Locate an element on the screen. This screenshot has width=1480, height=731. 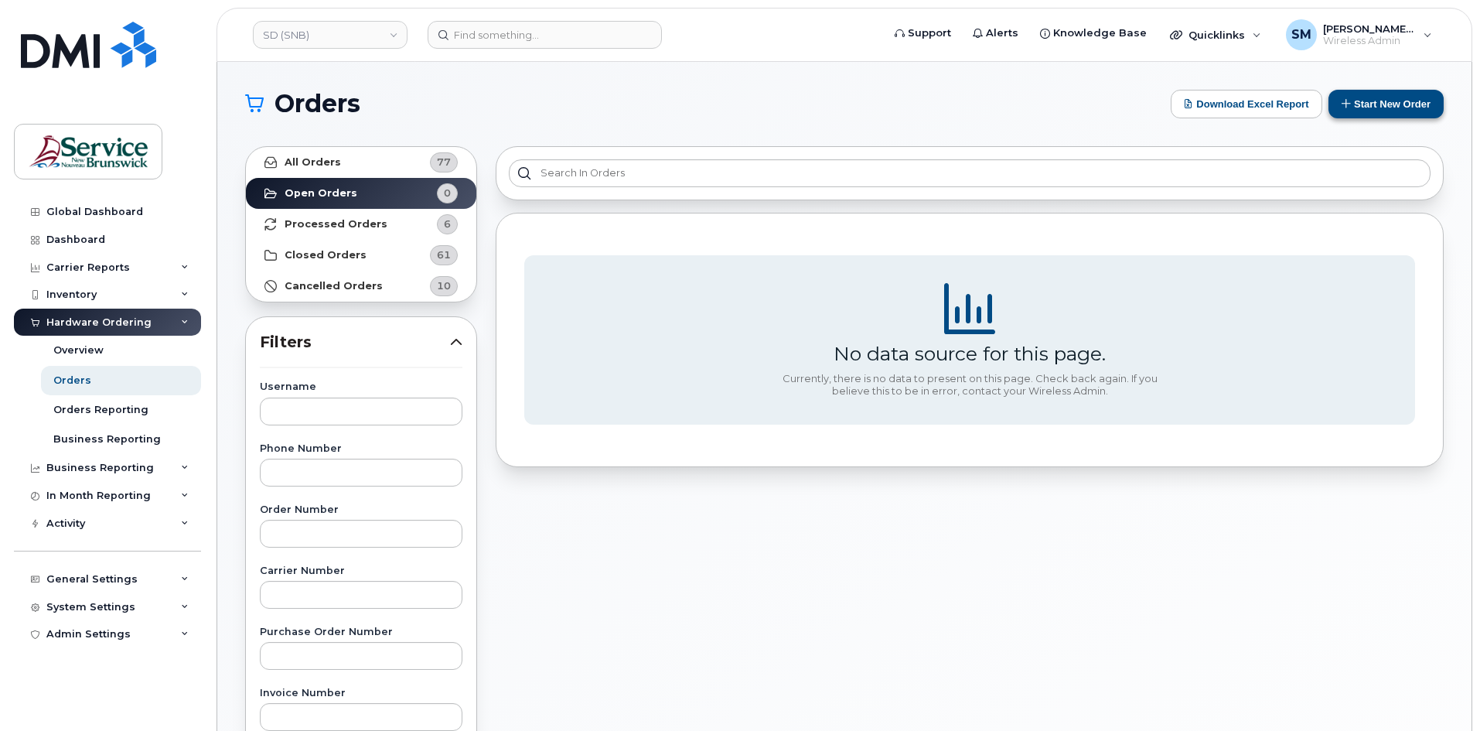
label: Username is located at coordinates (361, 387).